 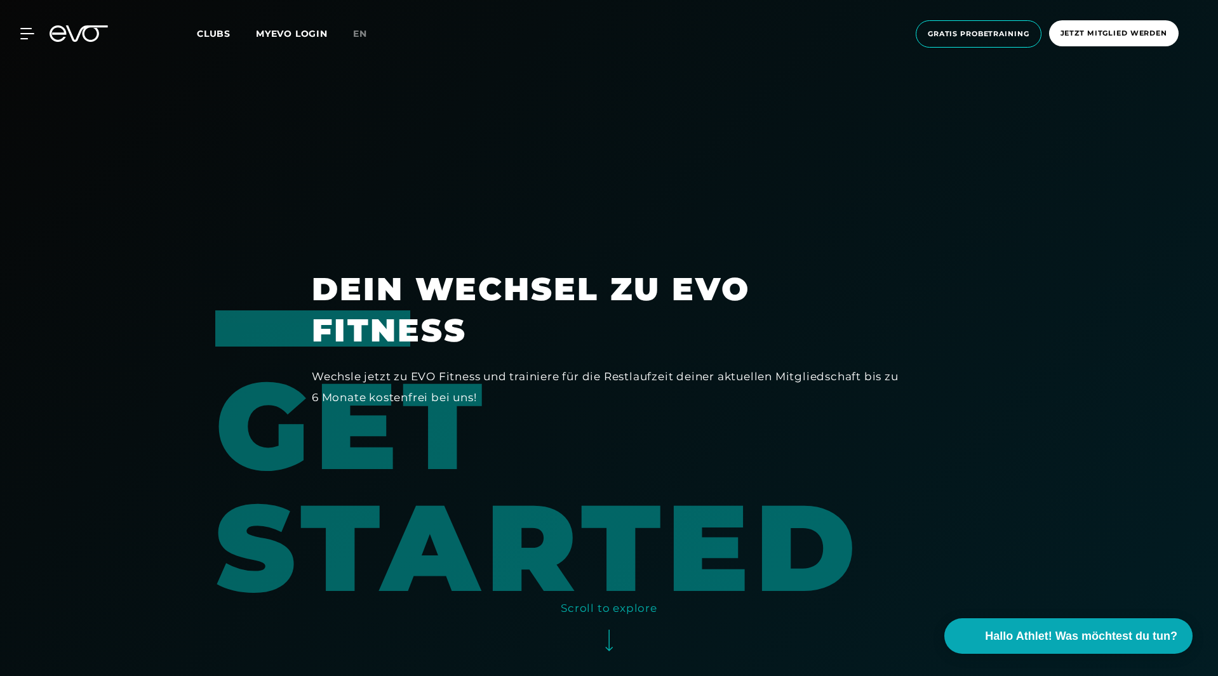 I want to click on div: Wechsle jetzt zu EVO Fitness und trainiere für die Restlaufzeit deiner aktuellen Mitgliedschaft b..., so click(x=609, y=387).